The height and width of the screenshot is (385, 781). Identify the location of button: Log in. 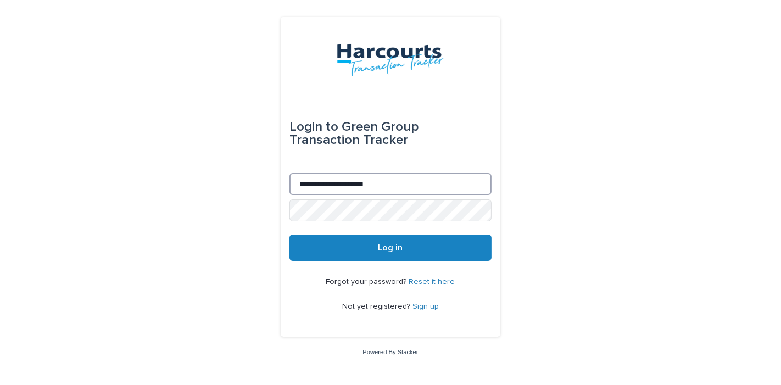
(391, 248).